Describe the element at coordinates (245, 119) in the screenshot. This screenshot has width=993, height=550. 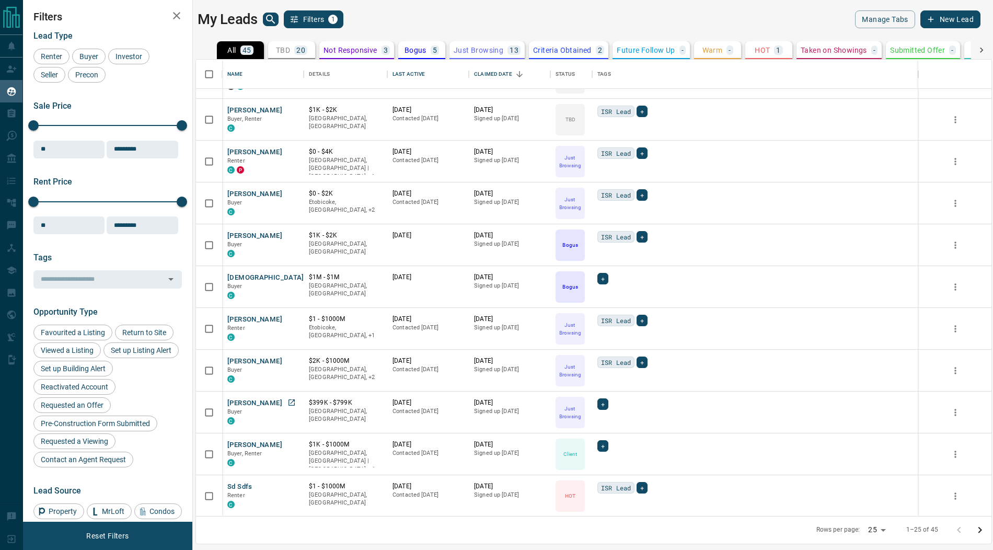
I see `span: Buyer, Renter` at that location.